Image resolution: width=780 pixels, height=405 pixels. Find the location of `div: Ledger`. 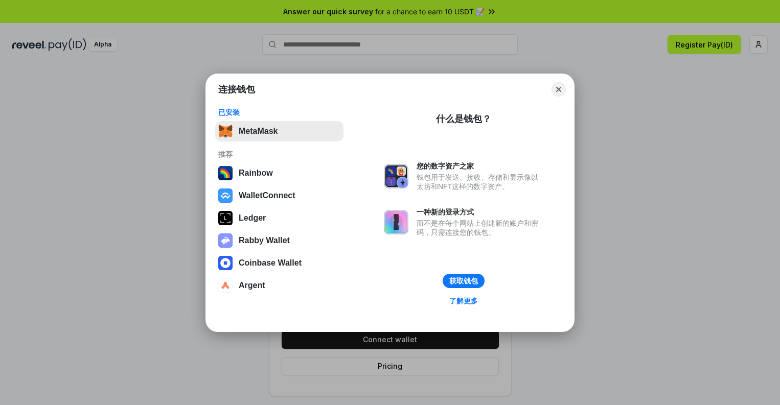

div: Ledger is located at coordinates (252, 218).